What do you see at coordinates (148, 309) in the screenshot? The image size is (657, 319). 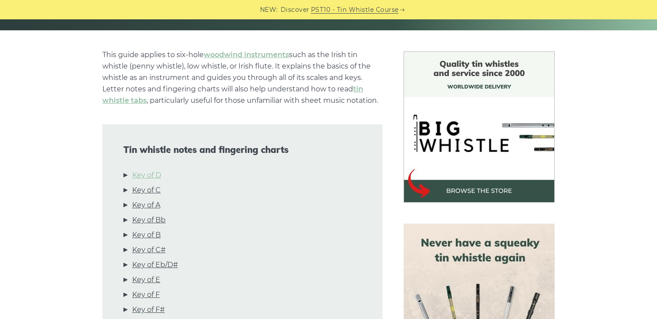 I see `a: Key of F#` at bounding box center [148, 309].